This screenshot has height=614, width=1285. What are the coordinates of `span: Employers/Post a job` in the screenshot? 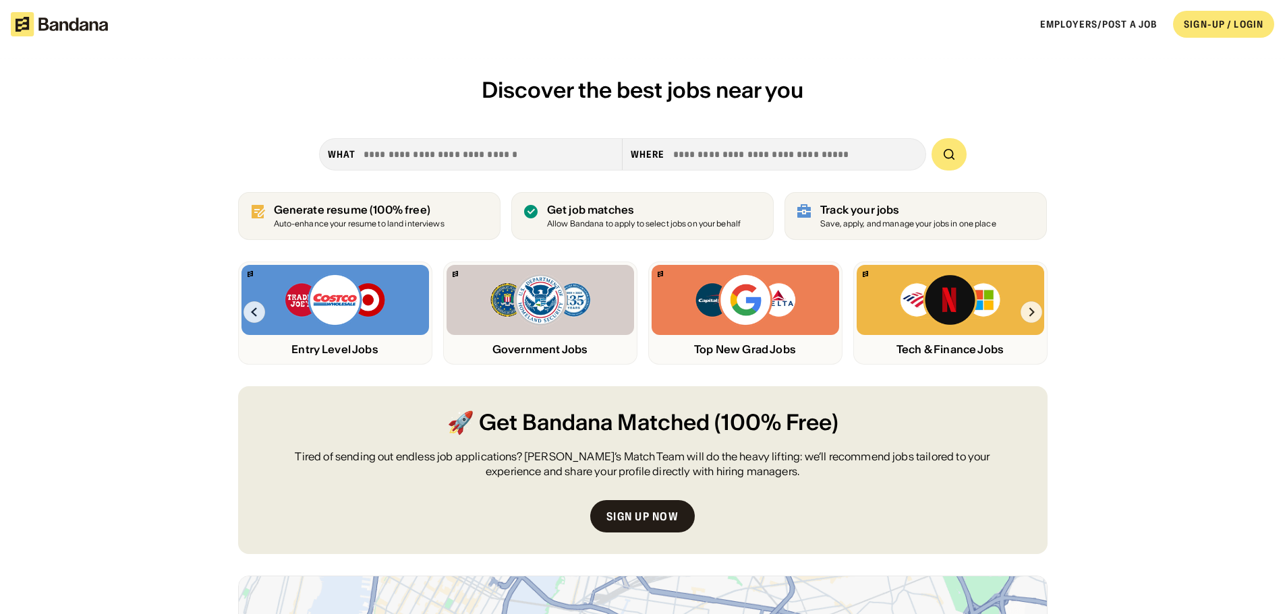 It's located at (1098, 24).